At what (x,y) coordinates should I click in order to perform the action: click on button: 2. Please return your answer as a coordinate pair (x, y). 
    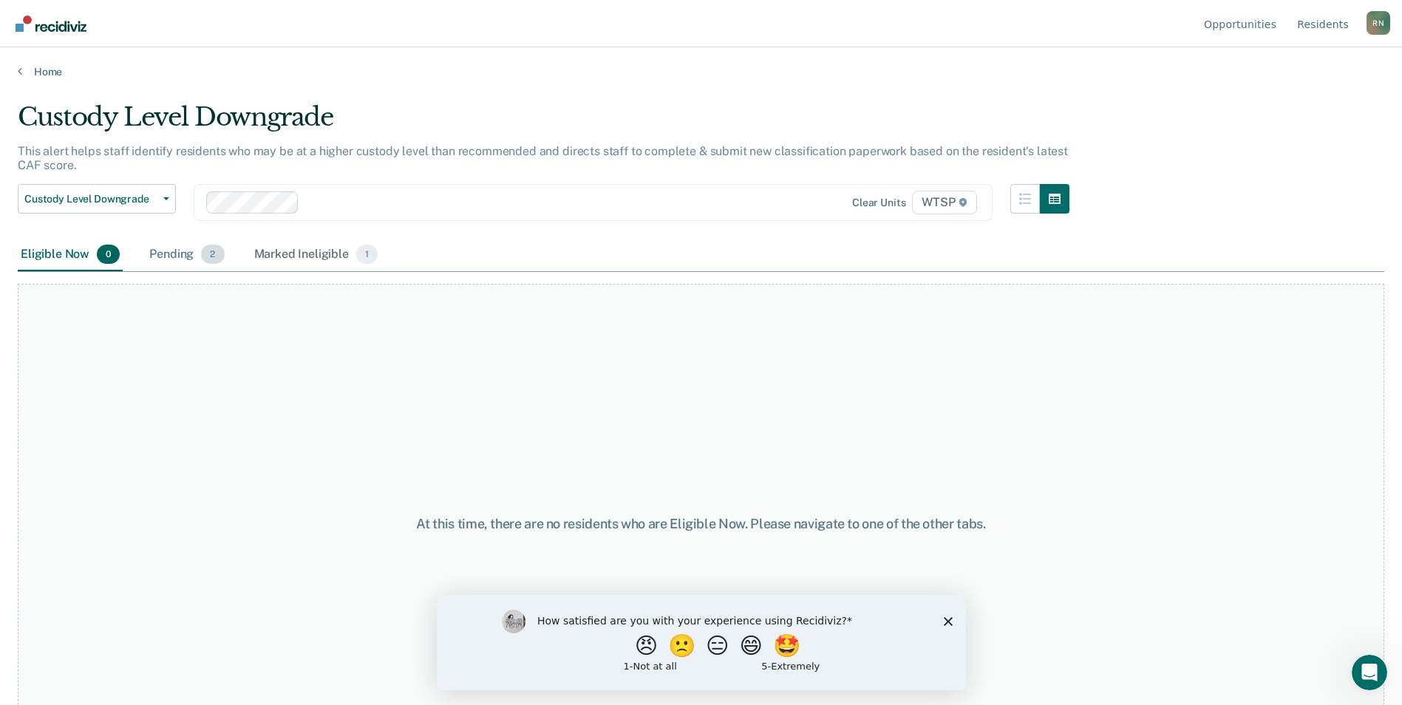
    Looking at the image, I should click on (246, 51).